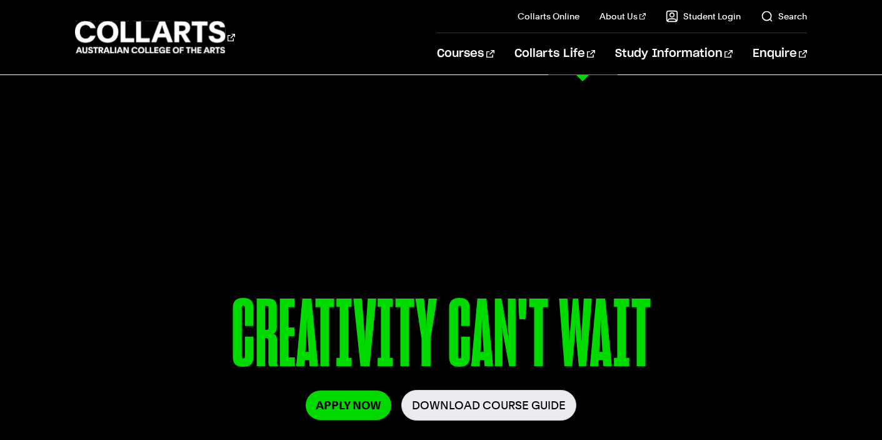 This screenshot has width=882, height=440. Describe the element at coordinates (703, 16) in the screenshot. I see `a: Student Login` at that location.